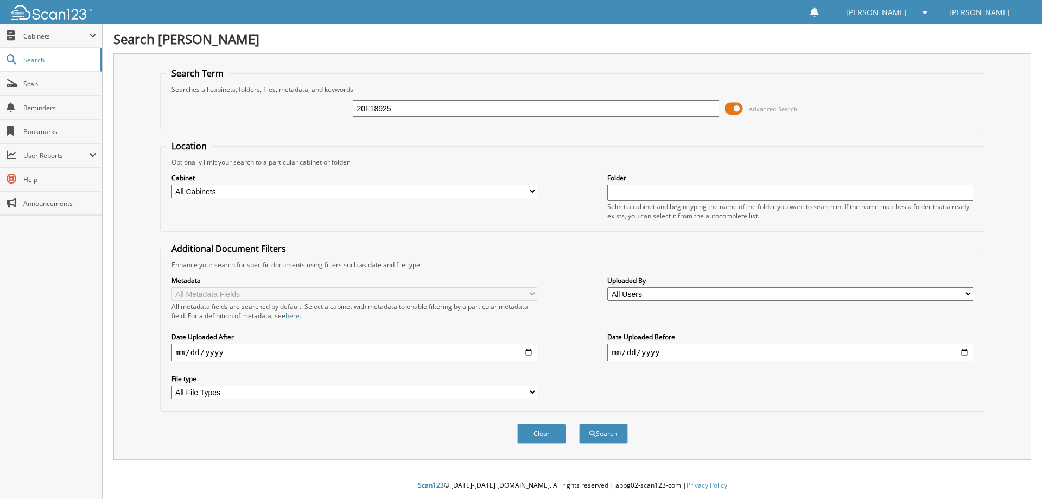 The image size is (1042, 499). Describe the element at coordinates (573, 89) in the screenshot. I see `div: Searches all cabinets, folders, files, metadata, and keywords` at that location.